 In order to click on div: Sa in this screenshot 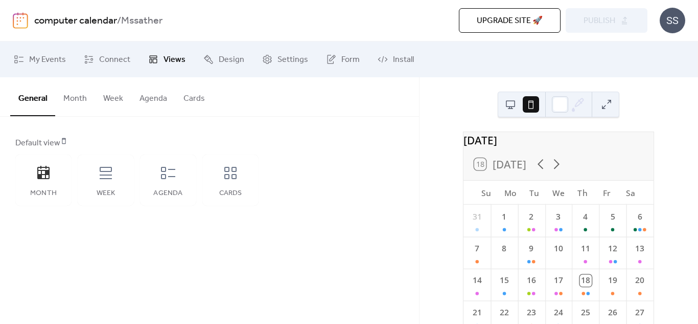, I will do `click(631, 192)`.